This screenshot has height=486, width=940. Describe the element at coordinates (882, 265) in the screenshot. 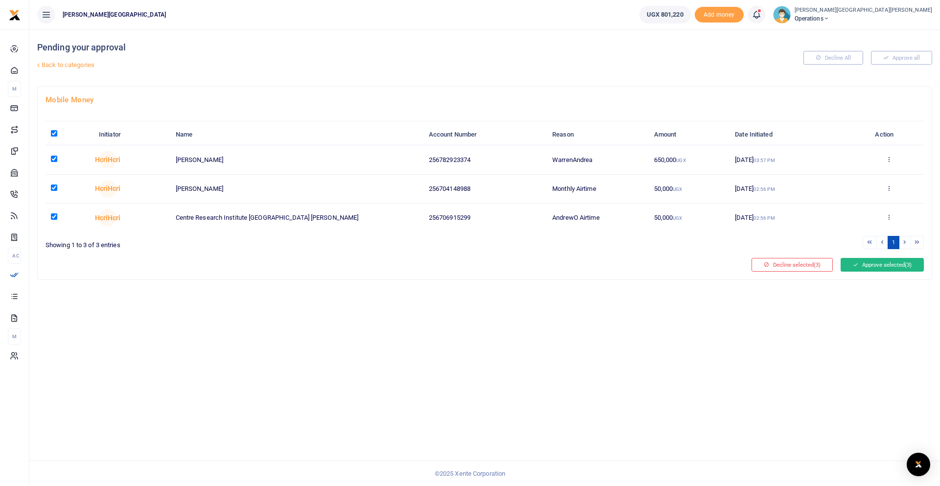

I see `button: Approve selected(3)` at that location.